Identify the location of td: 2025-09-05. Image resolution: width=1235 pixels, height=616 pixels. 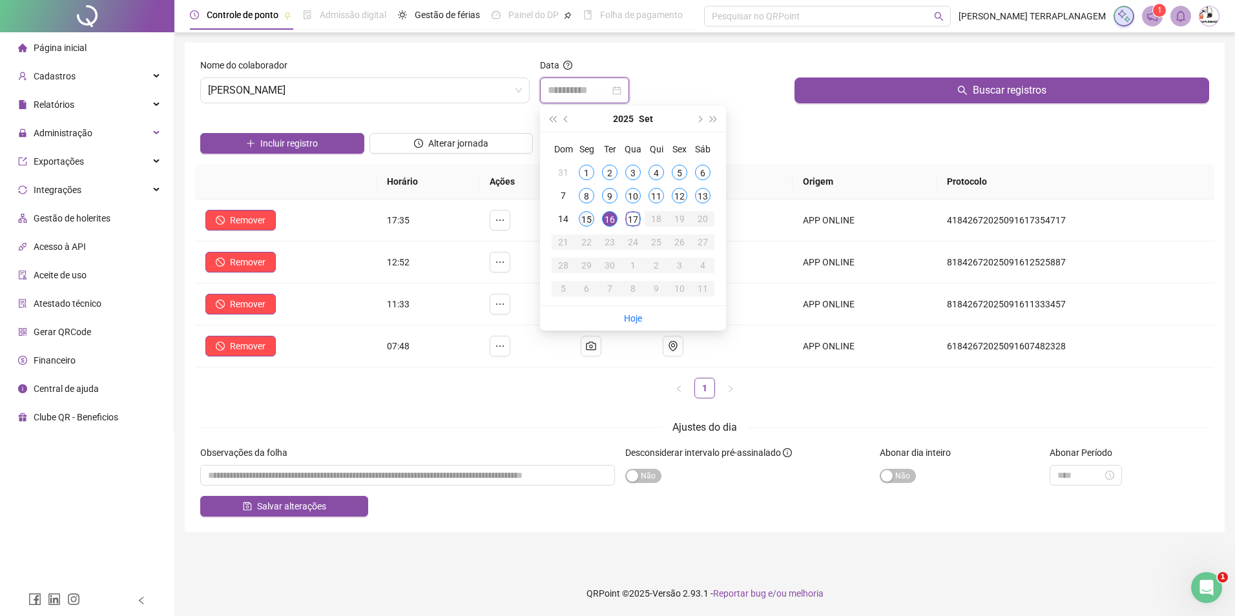
(680, 172).